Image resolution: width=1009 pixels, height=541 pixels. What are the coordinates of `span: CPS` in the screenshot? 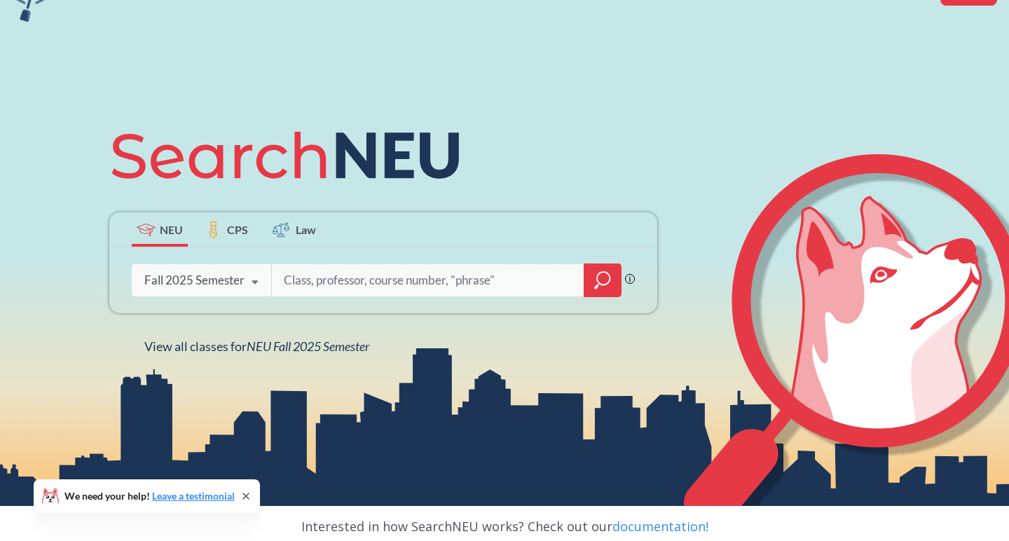 It's located at (237, 229).